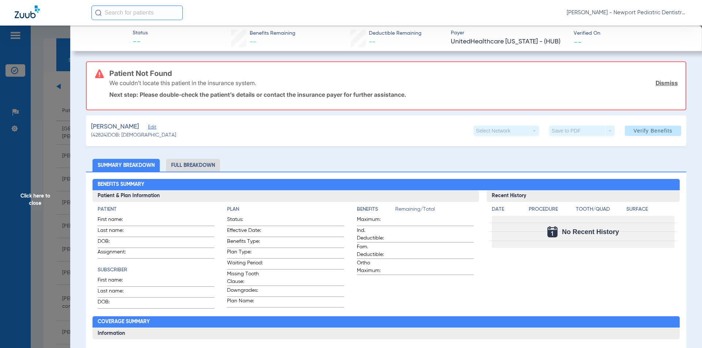  Describe the element at coordinates (286, 209) in the screenshot. I see `app-breakdown-title: Plan` at that location.